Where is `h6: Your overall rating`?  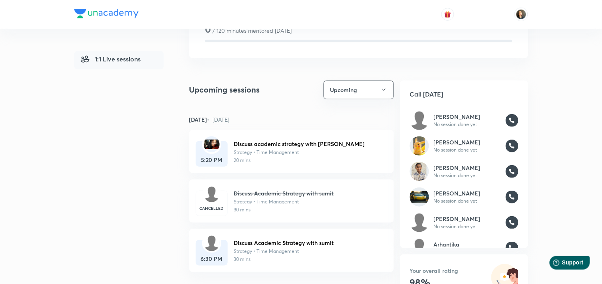
h6: Your overall rating is located at coordinates (434, 271).